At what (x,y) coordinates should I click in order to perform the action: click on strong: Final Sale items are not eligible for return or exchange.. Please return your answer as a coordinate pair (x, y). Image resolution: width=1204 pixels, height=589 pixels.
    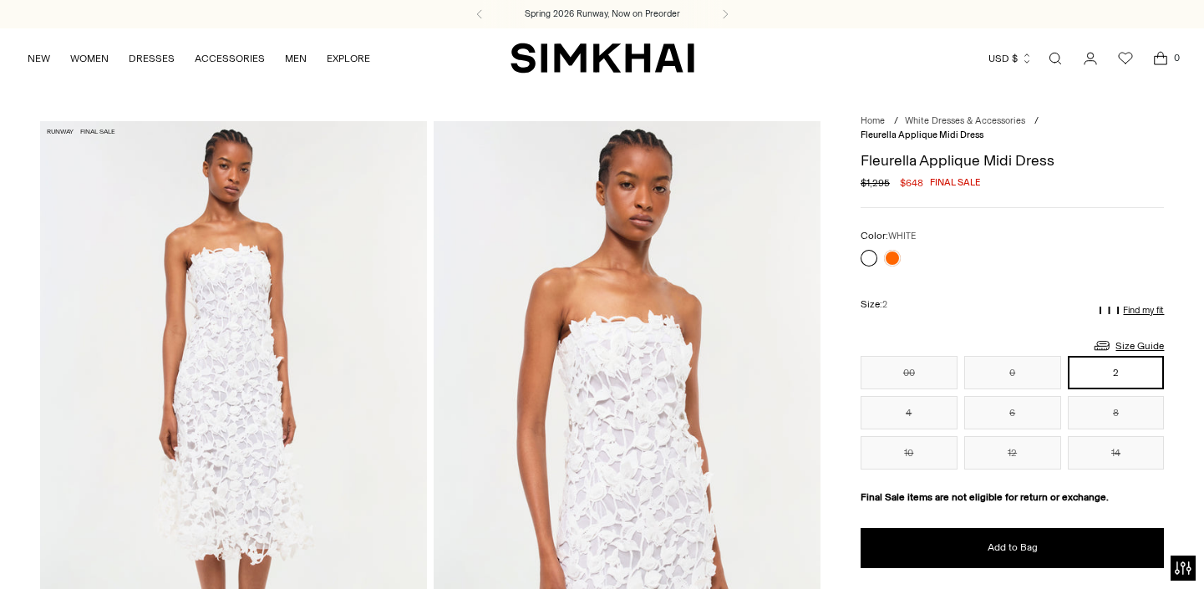
    Looking at the image, I should click on (984, 497).